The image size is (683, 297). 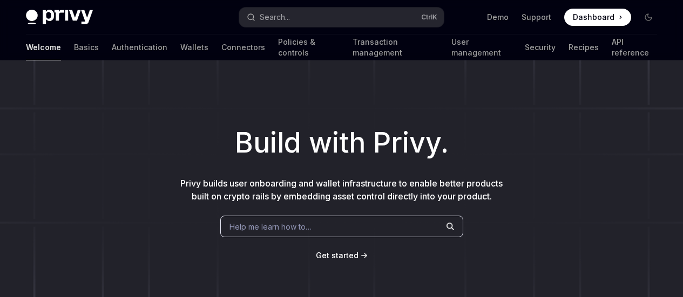 What do you see at coordinates (597, 17) in the screenshot?
I see `a: Dashboard` at bounding box center [597, 17].